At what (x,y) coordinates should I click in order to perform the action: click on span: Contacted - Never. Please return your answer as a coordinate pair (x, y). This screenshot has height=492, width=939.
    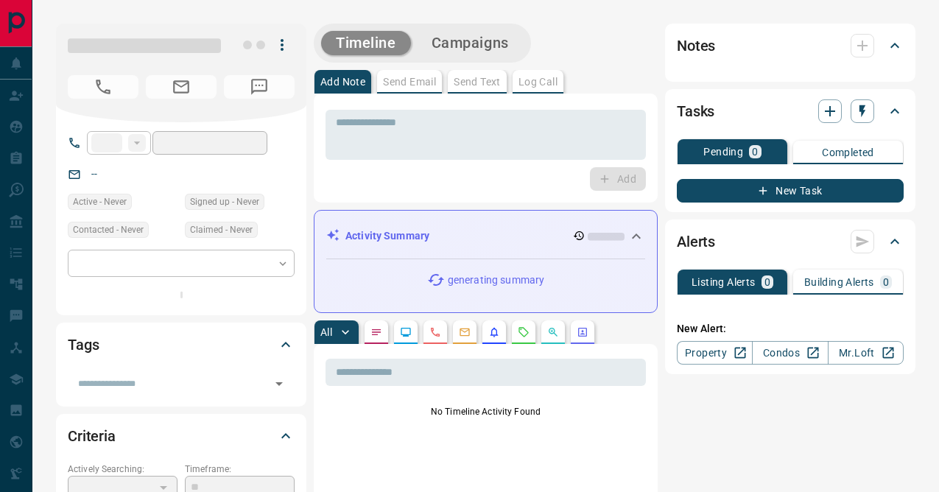
    Looking at the image, I should click on (108, 230).